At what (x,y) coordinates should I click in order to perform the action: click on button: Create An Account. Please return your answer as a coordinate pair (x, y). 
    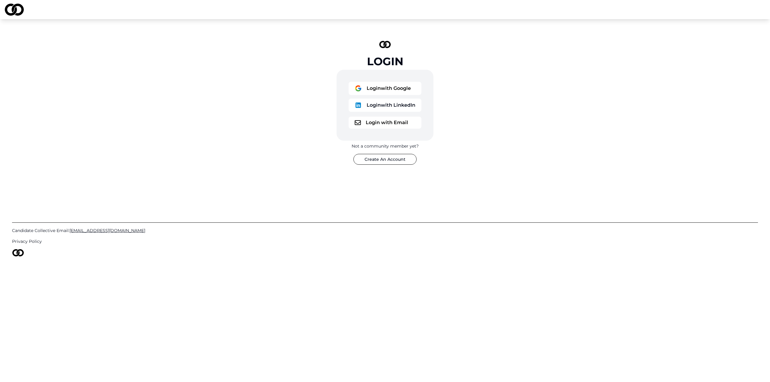
    Looking at the image, I should click on (385, 159).